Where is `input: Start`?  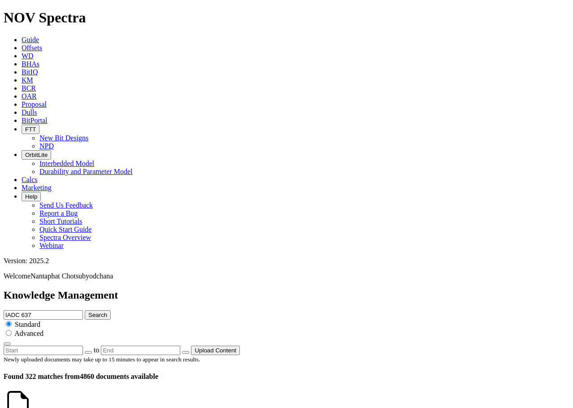 input: Start is located at coordinates (43, 350).